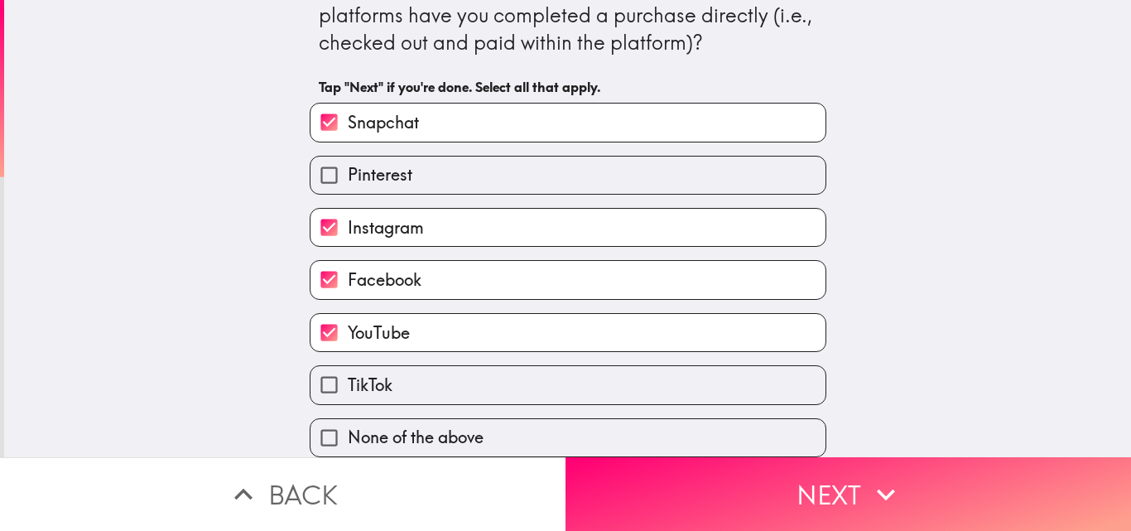  Describe the element at coordinates (383, 123) in the screenshot. I see `span: Snapchat` at that location.